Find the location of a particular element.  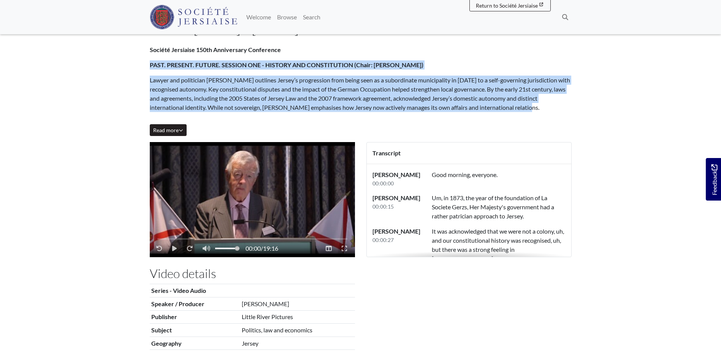

th: Publisher is located at coordinates (195, 317).